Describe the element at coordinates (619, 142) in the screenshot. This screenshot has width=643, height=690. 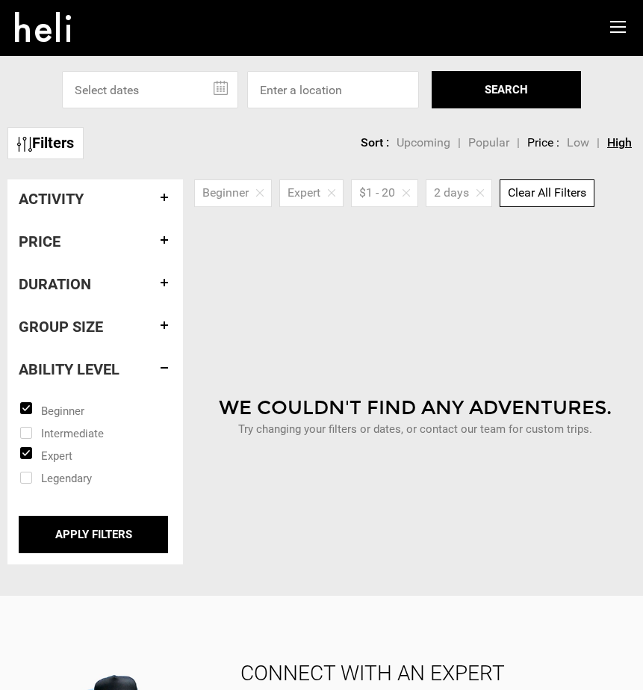
I see `span: High` at that location.